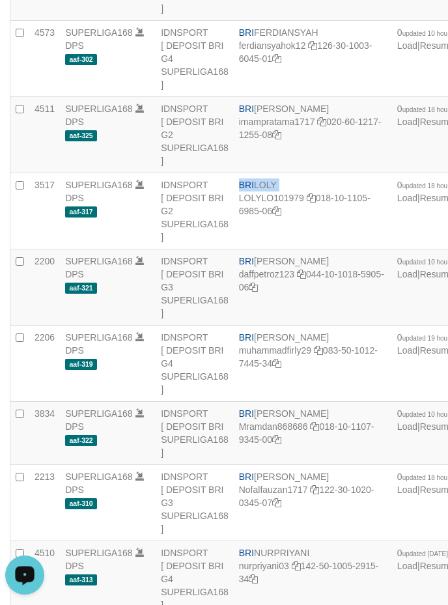  I want to click on td: IDNSPORT [ DEPOSIT BRI SUPERLIGA168 ], so click(195, 433).